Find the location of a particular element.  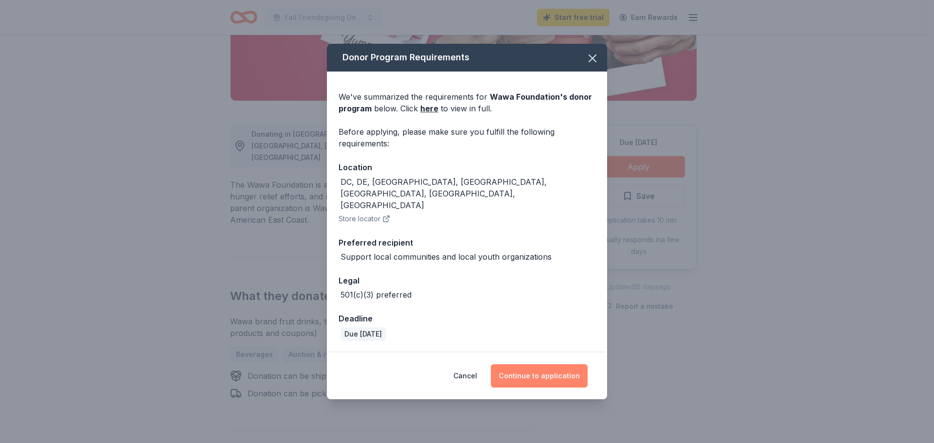

div: Preferred recipient is located at coordinates (467, 243).